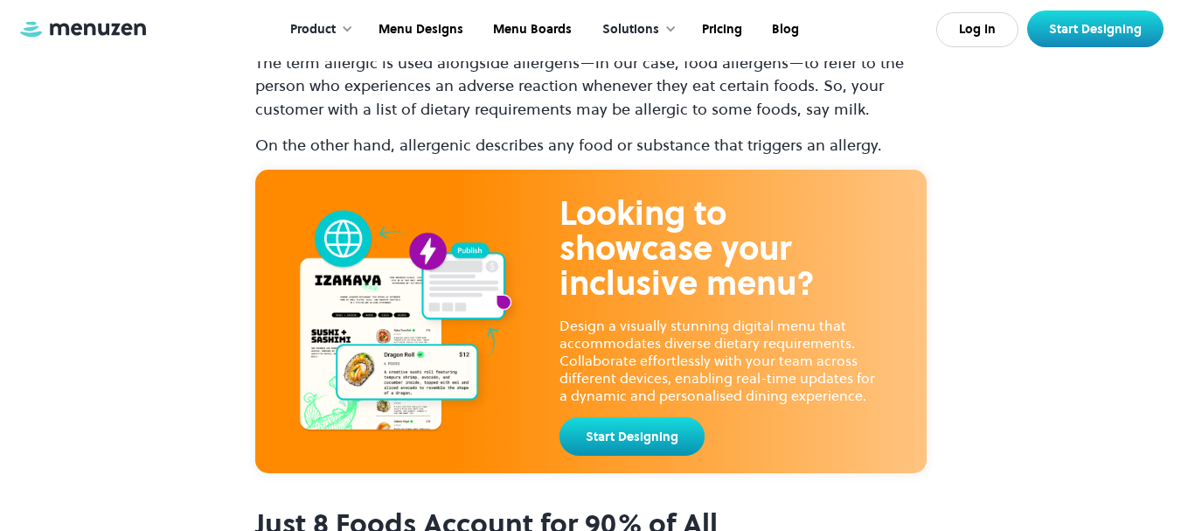  I want to click on p: The term allergic is used alongside allergens—in our case, food allergens—to refer to the person ..., so click(591, 86).